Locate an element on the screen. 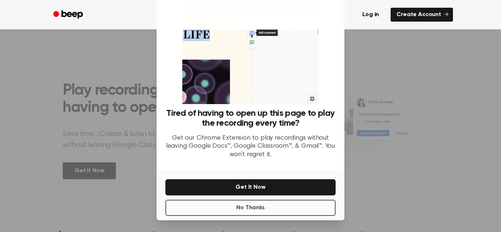 Image resolution: width=501 pixels, height=232 pixels. a: Beep is located at coordinates (69, 15).